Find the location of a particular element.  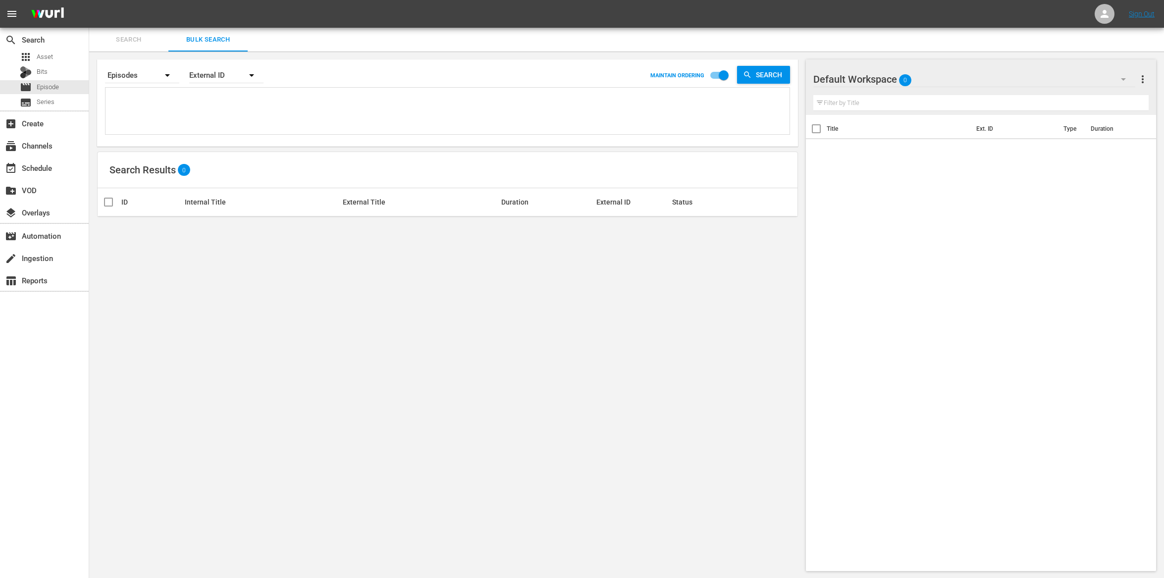

th: Title is located at coordinates (899, 129).